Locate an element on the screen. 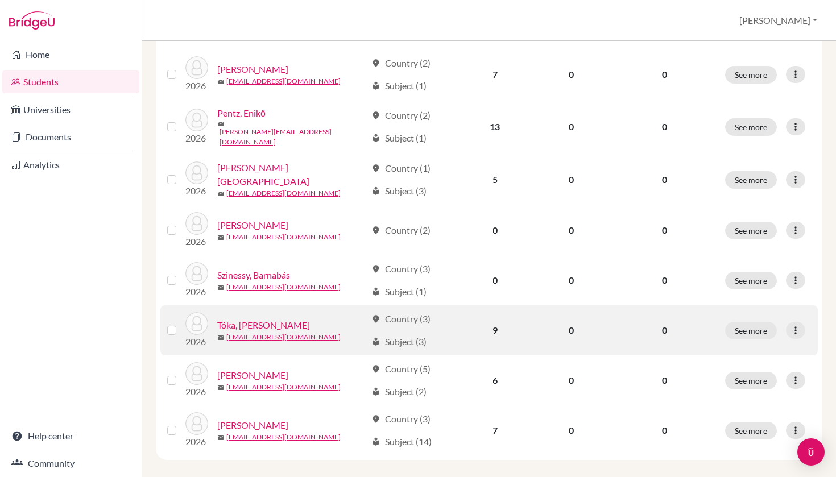 The width and height of the screenshot is (836, 477). a: Szinessy, Barnabás is located at coordinates (254, 275).